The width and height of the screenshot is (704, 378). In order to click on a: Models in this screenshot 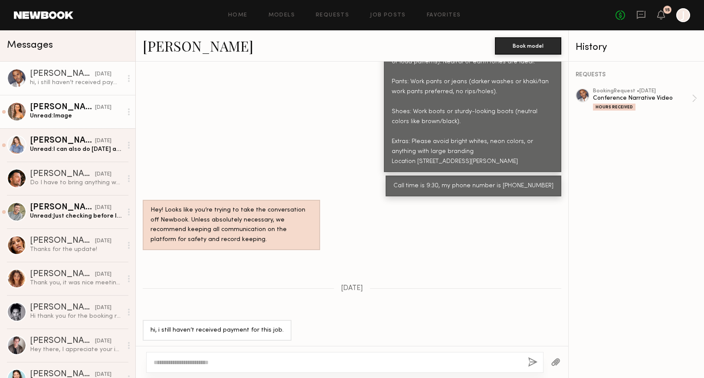, I will do `click(282, 15)`.